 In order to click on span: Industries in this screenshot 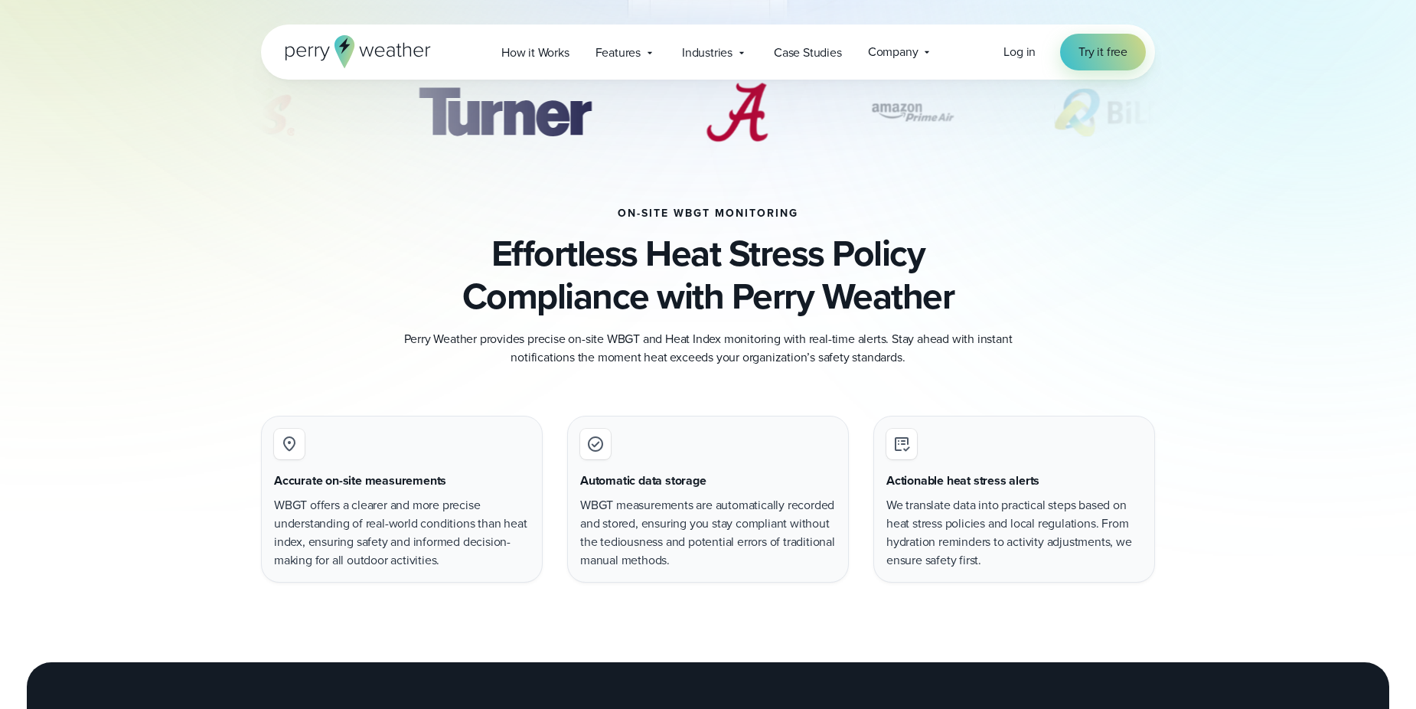, I will do `click(707, 53)`.